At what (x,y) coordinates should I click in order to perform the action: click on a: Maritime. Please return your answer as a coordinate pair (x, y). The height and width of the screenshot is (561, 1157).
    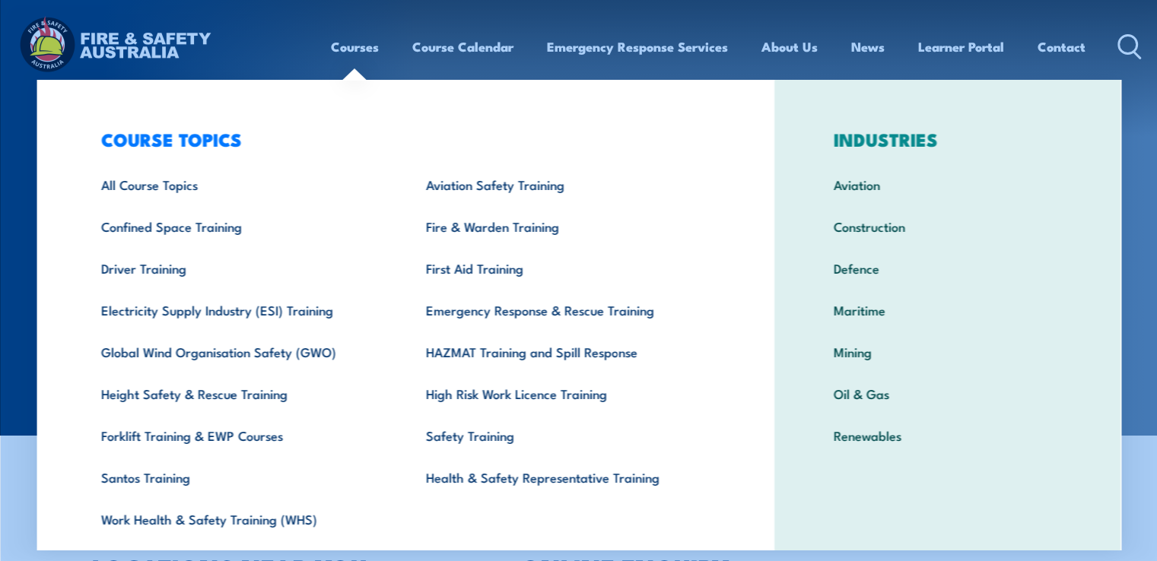
    Looking at the image, I should click on (947, 310).